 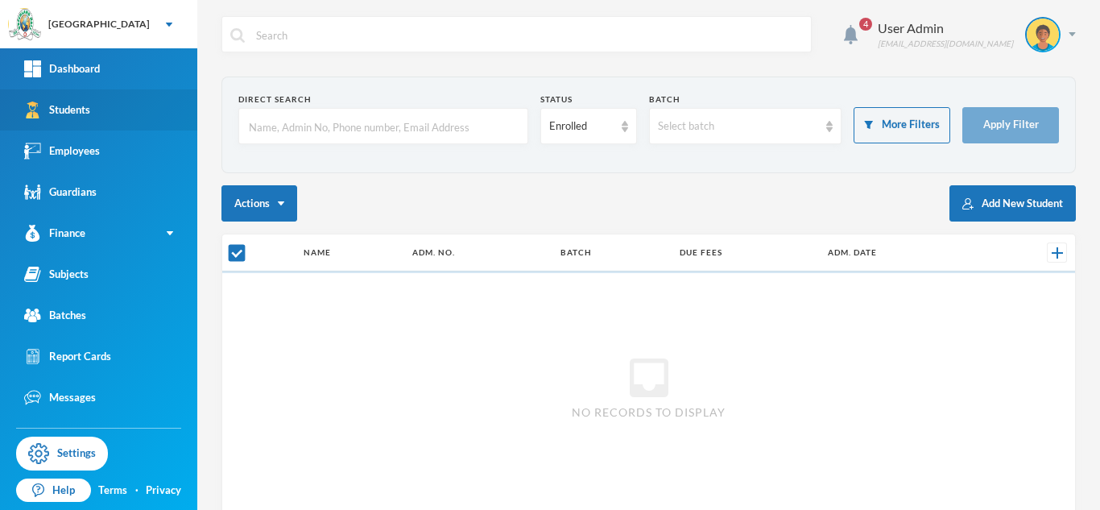 I want to click on button: Apply Filter, so click(x=1011, y=125).